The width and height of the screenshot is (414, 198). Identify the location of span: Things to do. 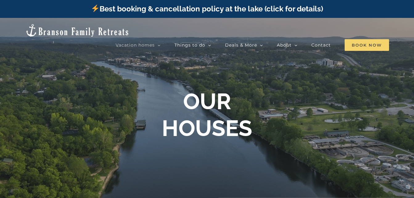
(190, 45).